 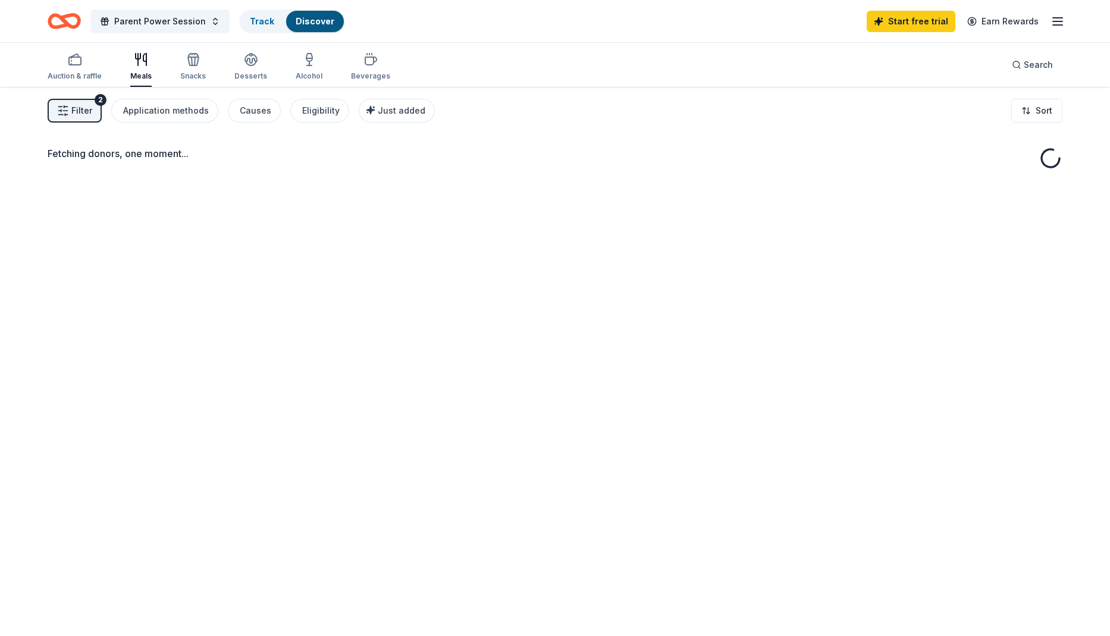 I want to click on button: Meals, so click(x=141, y=67).